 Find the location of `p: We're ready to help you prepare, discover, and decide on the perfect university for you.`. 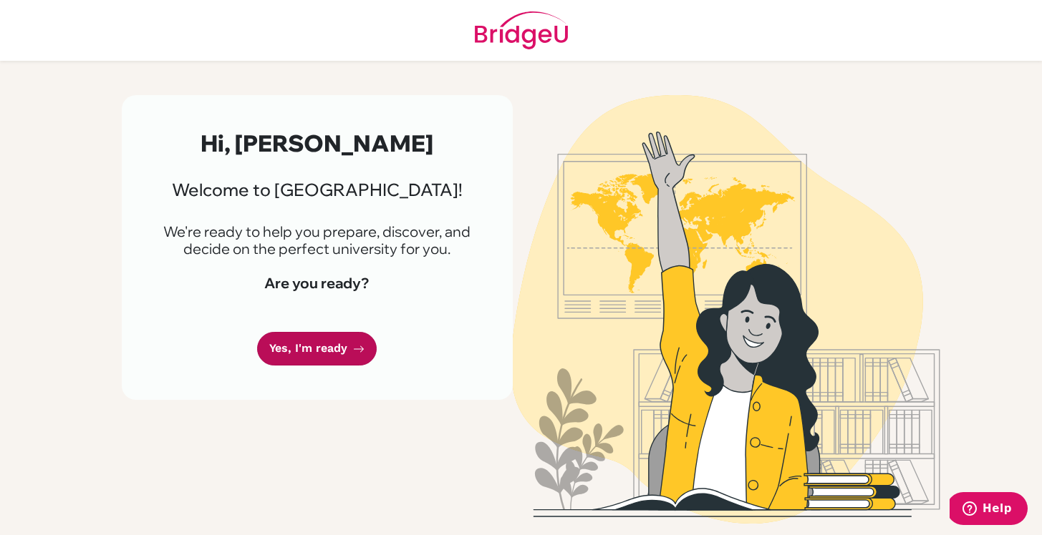

p: We're ready to help you prepare, discover, and decide on the perfect university for you. is located at coordinates (317, 241).